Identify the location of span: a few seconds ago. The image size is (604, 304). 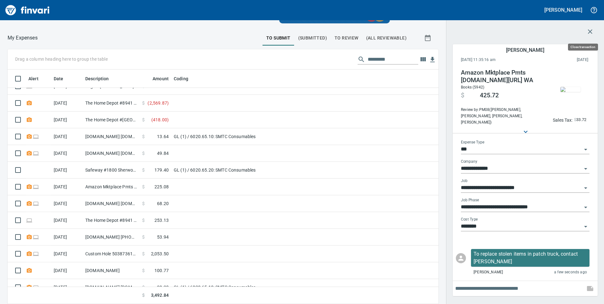
(571, 273).